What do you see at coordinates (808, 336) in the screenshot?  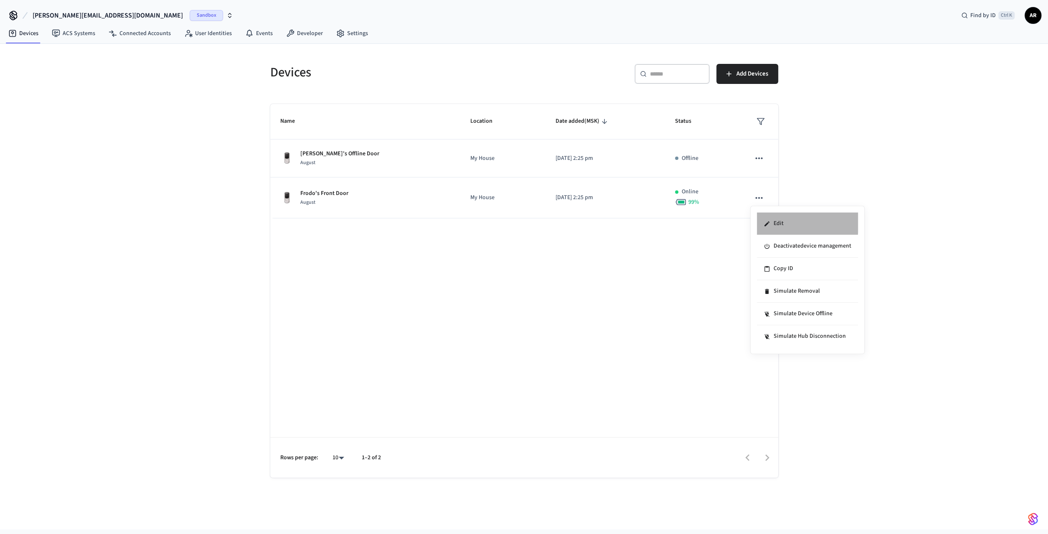 I see `li: Simulate Hub Disconnection` at bounding box center [808, 336].